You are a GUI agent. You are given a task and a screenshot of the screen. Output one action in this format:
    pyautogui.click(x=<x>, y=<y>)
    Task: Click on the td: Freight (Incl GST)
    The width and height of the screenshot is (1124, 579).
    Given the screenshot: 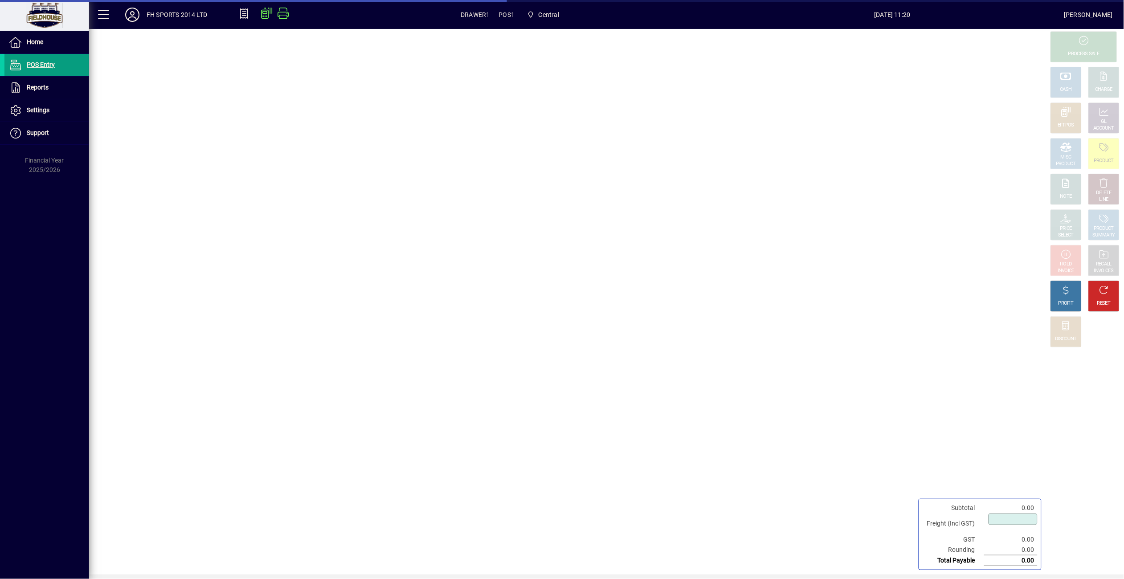 What is the action you would take?
    pyautogui.click(x=953, y=524)
    